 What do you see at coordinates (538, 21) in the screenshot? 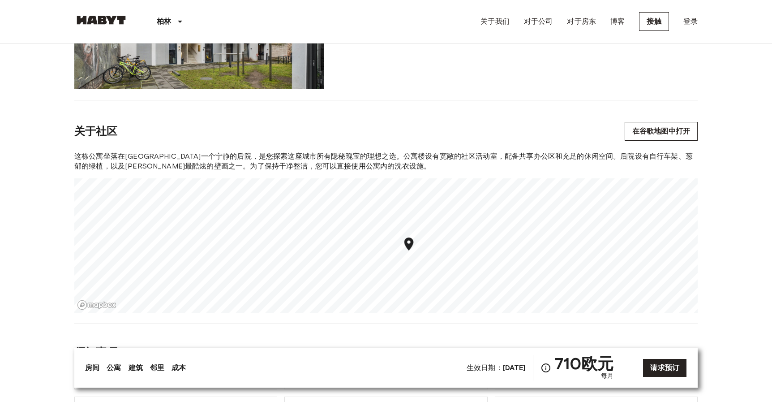
I see `font: 对于公司` at bounding box center [538, 21].